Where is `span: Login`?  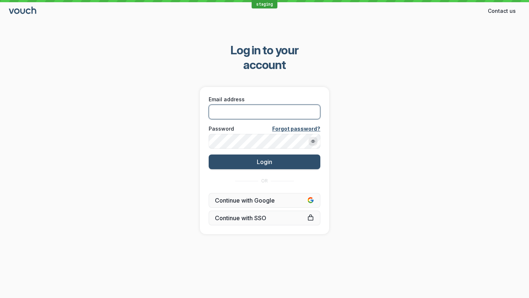
span: Login is located at coordinates (265, 162).